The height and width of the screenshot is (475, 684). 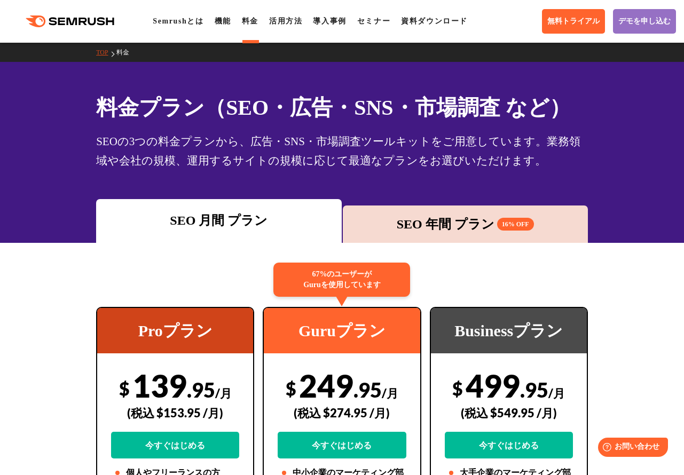 I want to click on a: 無料トライアル, so click(x=573, y=21).